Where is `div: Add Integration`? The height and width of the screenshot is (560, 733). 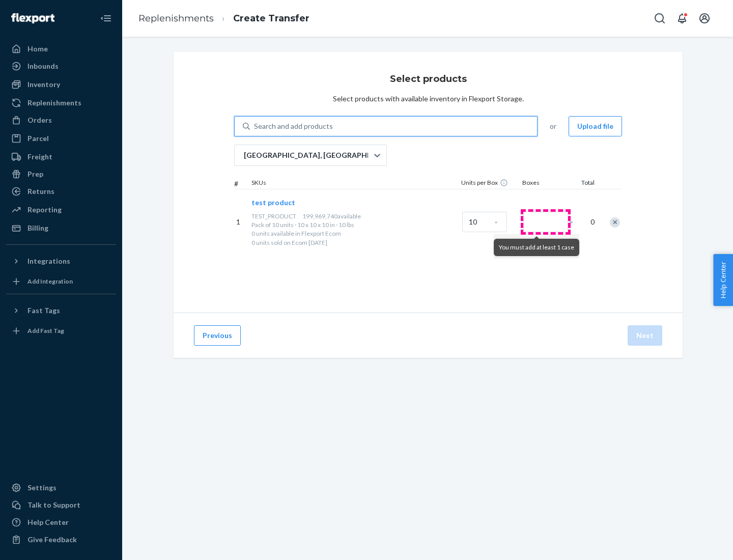
div: Add Integration is located at coordinates (50, 281).